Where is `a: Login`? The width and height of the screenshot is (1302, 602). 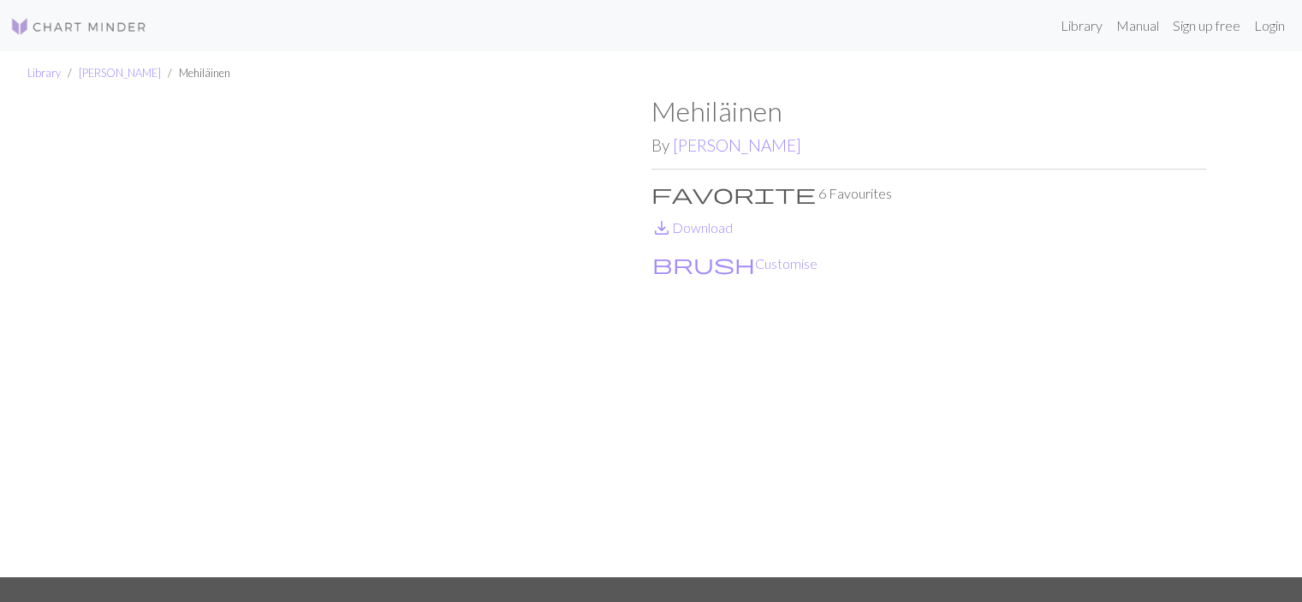 a: Login is located at coordinates (1269, 26).